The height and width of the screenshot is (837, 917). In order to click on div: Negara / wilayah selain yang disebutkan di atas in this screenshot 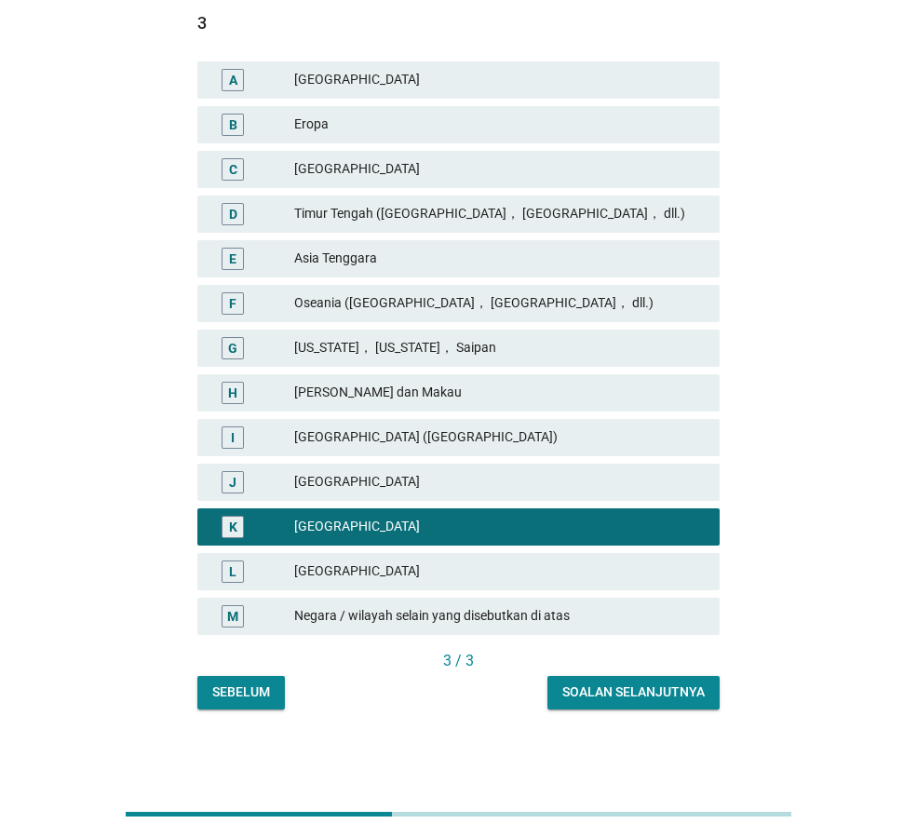, I will do `click(499, 616)`.